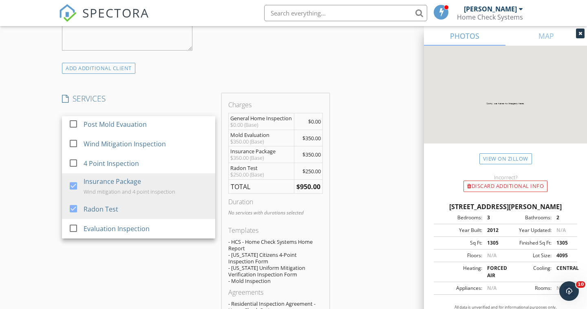 The width and height of the screenshot is (587, 309). Describe the element at coordinates (581, 285) in the screenshot. I see `span: 10` at that location.